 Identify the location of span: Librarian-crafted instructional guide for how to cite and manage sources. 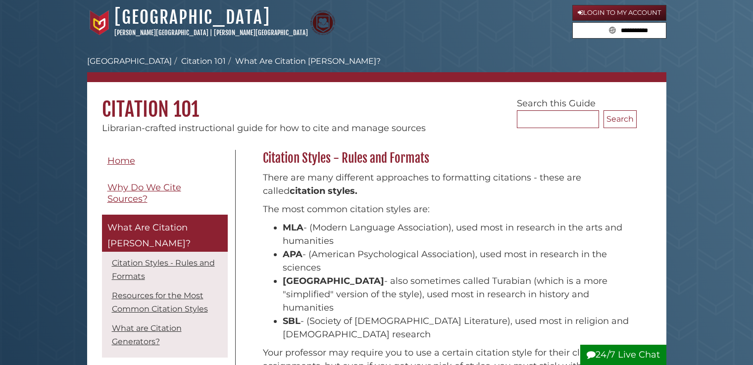
(264, 128).